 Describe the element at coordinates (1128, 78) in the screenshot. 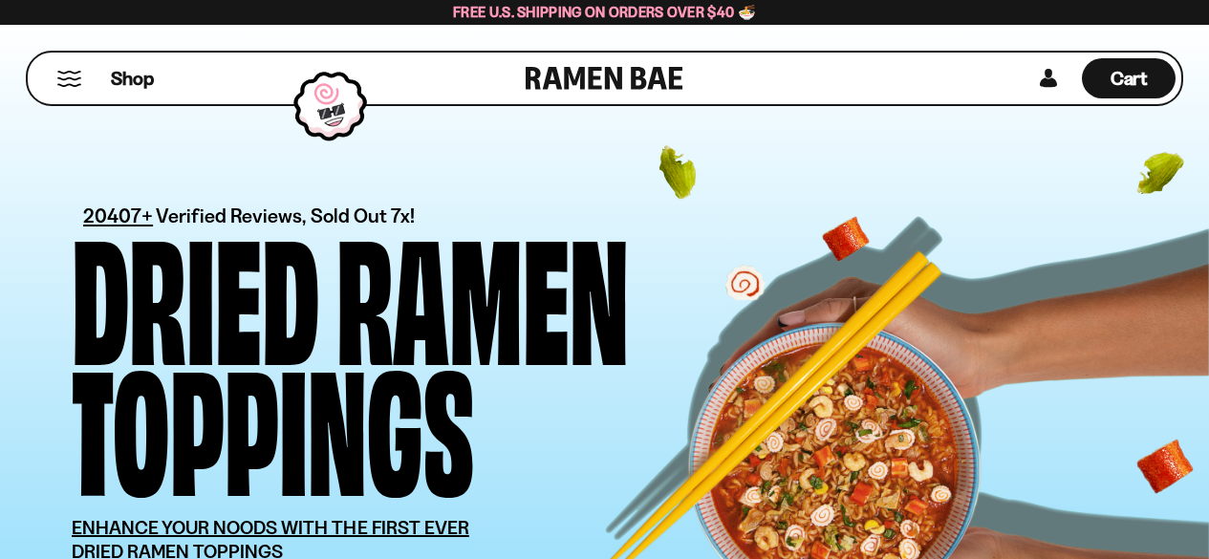

I see `span: Cart` at that location.